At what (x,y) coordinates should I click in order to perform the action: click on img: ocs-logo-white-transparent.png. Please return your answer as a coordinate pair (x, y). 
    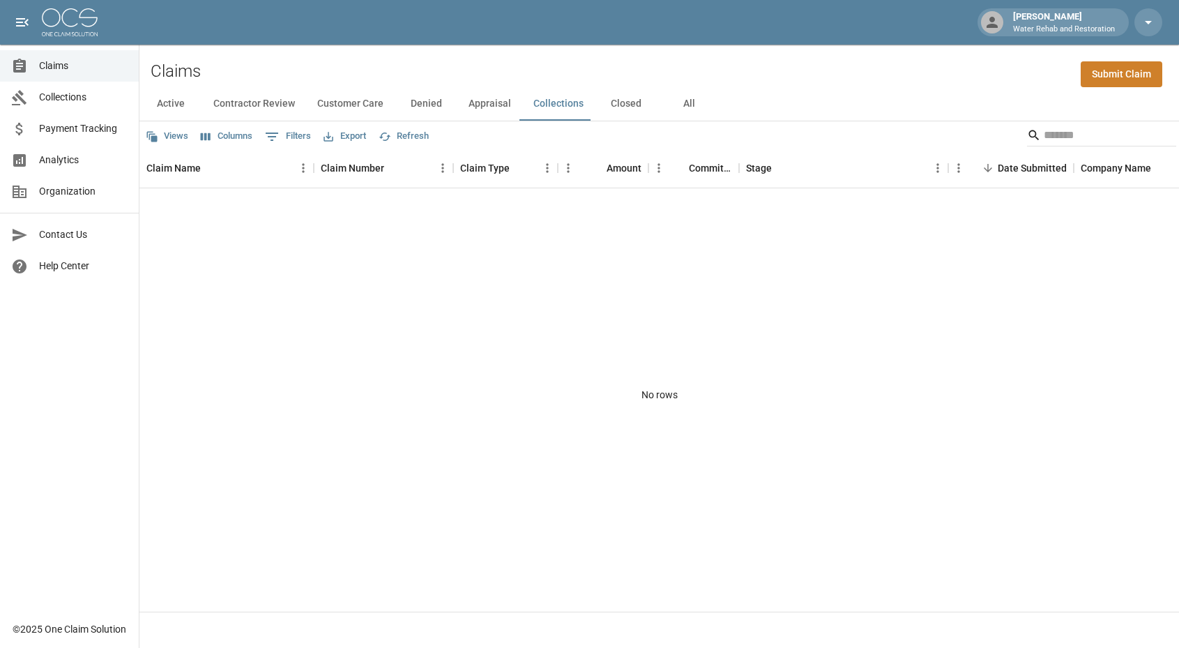
    Looking at the image, I should click on (70, 22).